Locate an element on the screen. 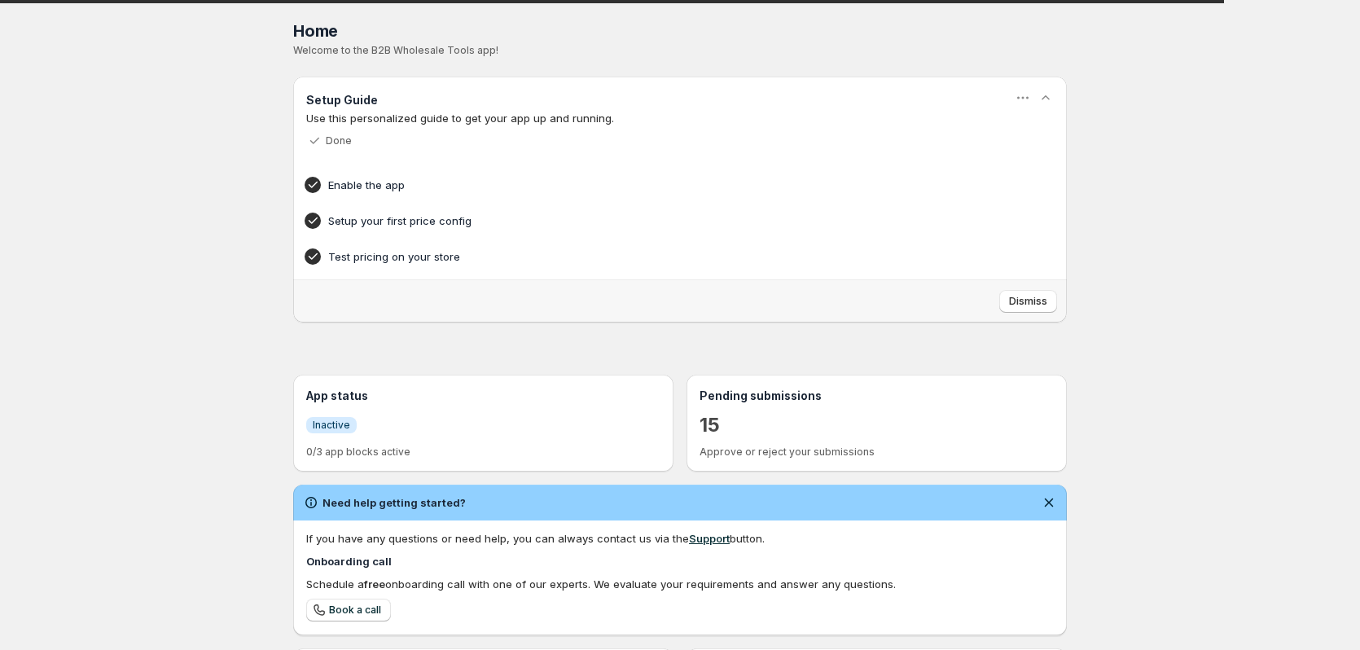 The height and width of the screenshot is (650, 1360). h3: Pending submissions is located at coordinates (876, 396).